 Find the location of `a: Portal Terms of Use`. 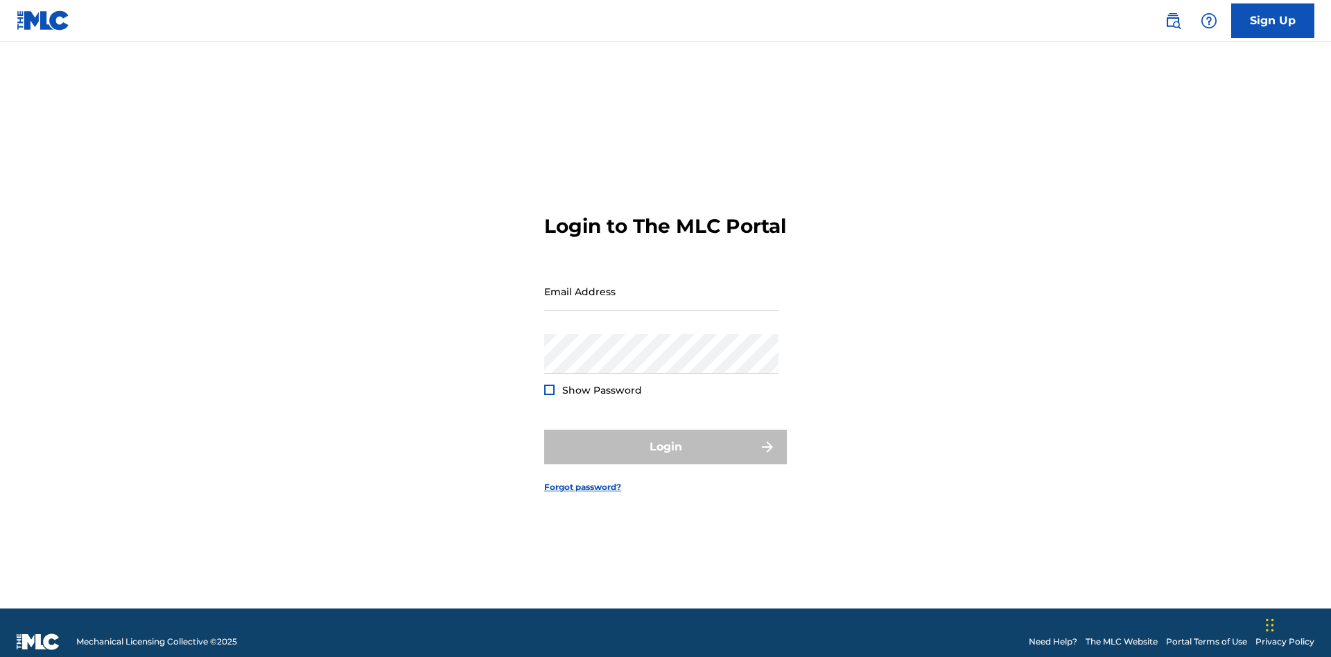

a: Portal Terms of Use is located at coordinates (1206, 642).